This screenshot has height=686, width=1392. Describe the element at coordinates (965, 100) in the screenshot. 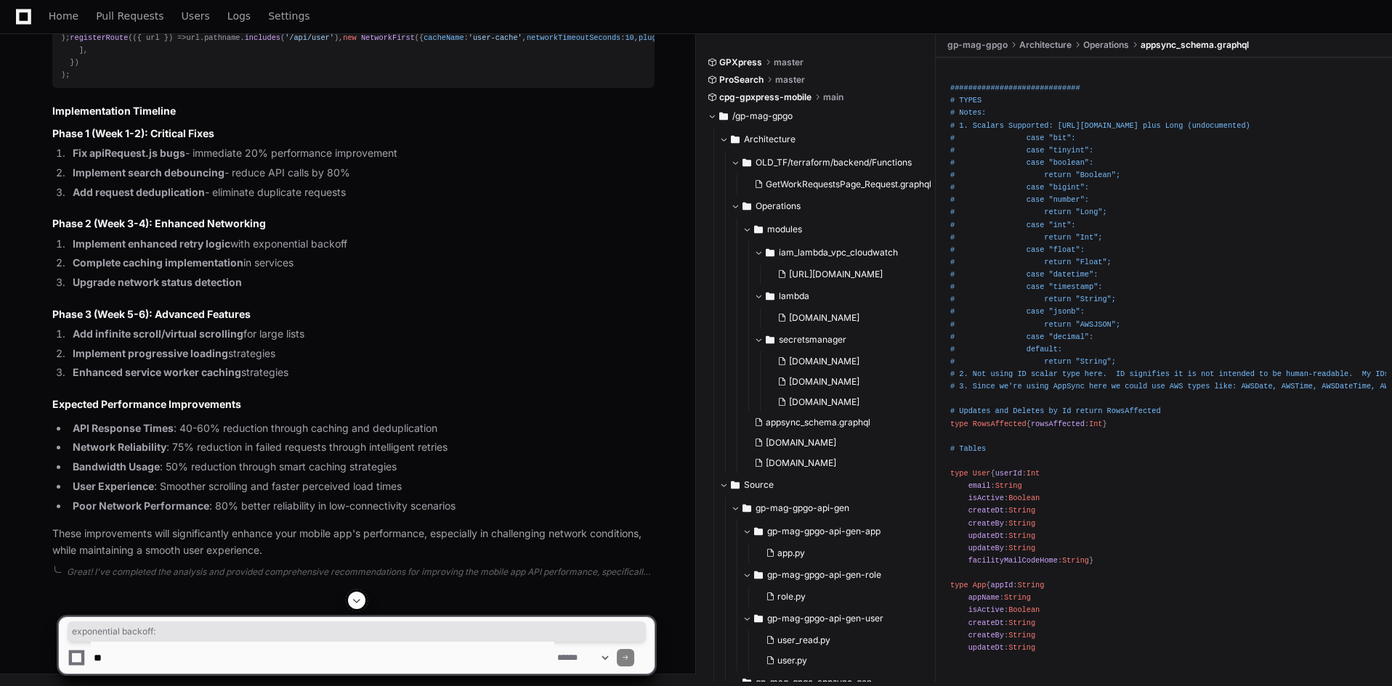

I see `span: # TYPES` at that location.